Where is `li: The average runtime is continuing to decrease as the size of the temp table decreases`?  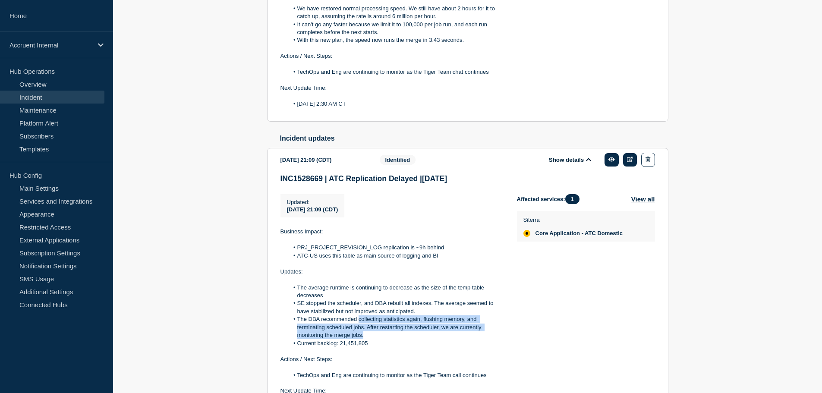 li: The average runtime is continuing to decrease as the size of the temp table decreases is located at coordinates (396, 292).